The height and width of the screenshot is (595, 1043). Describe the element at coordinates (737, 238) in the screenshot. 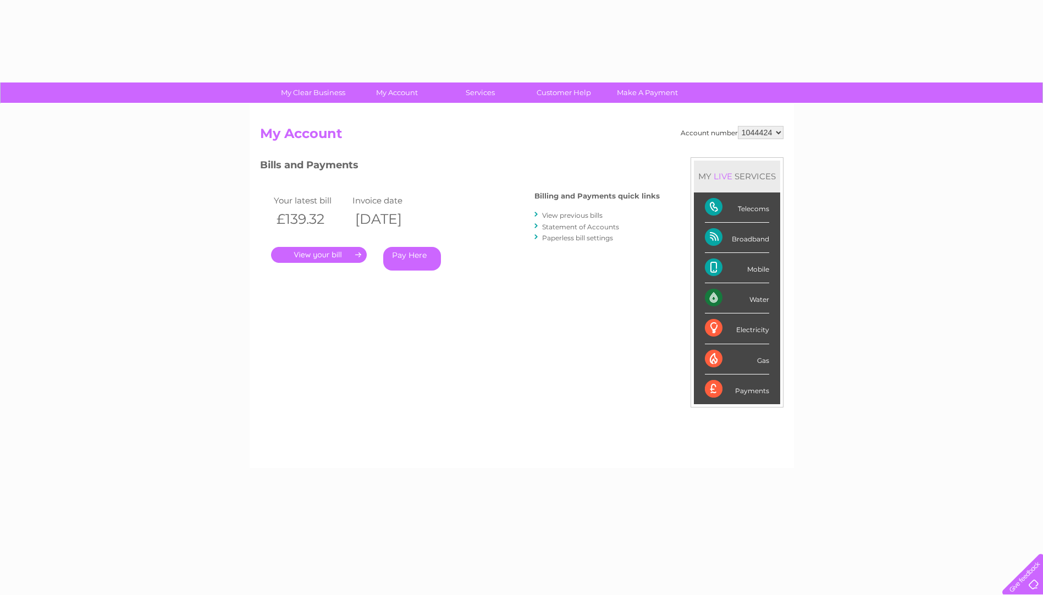

I see `div: Broadband` at that location.